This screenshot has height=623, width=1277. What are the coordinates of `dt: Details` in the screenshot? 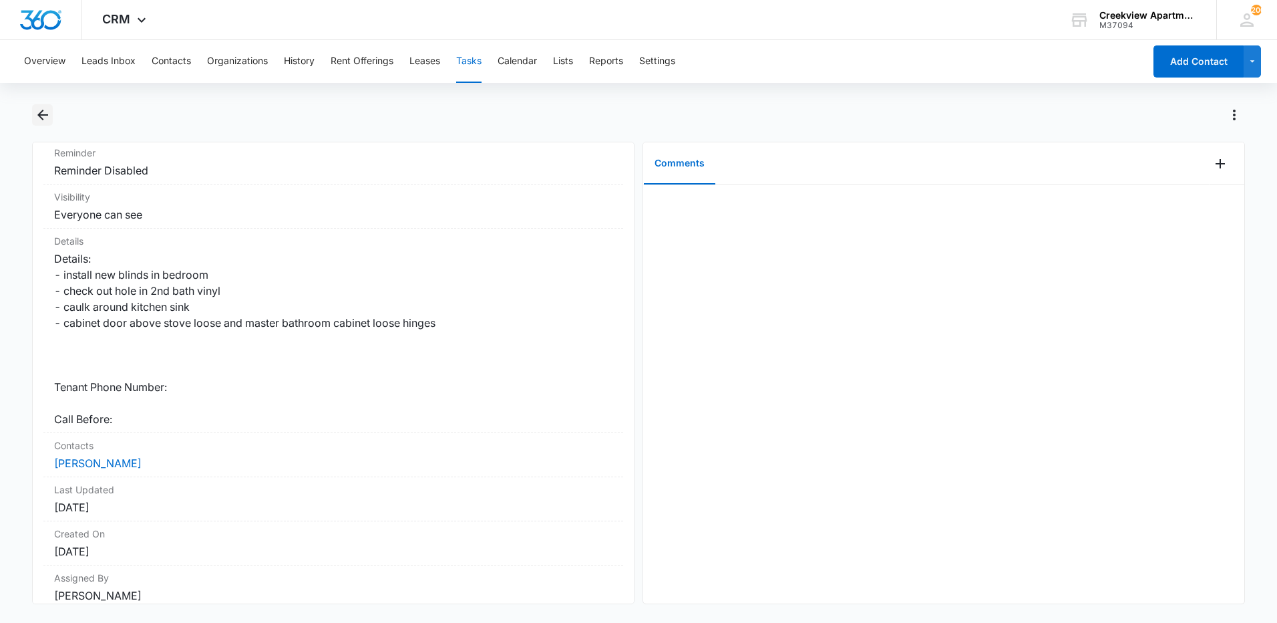 It's located at (333, 241).